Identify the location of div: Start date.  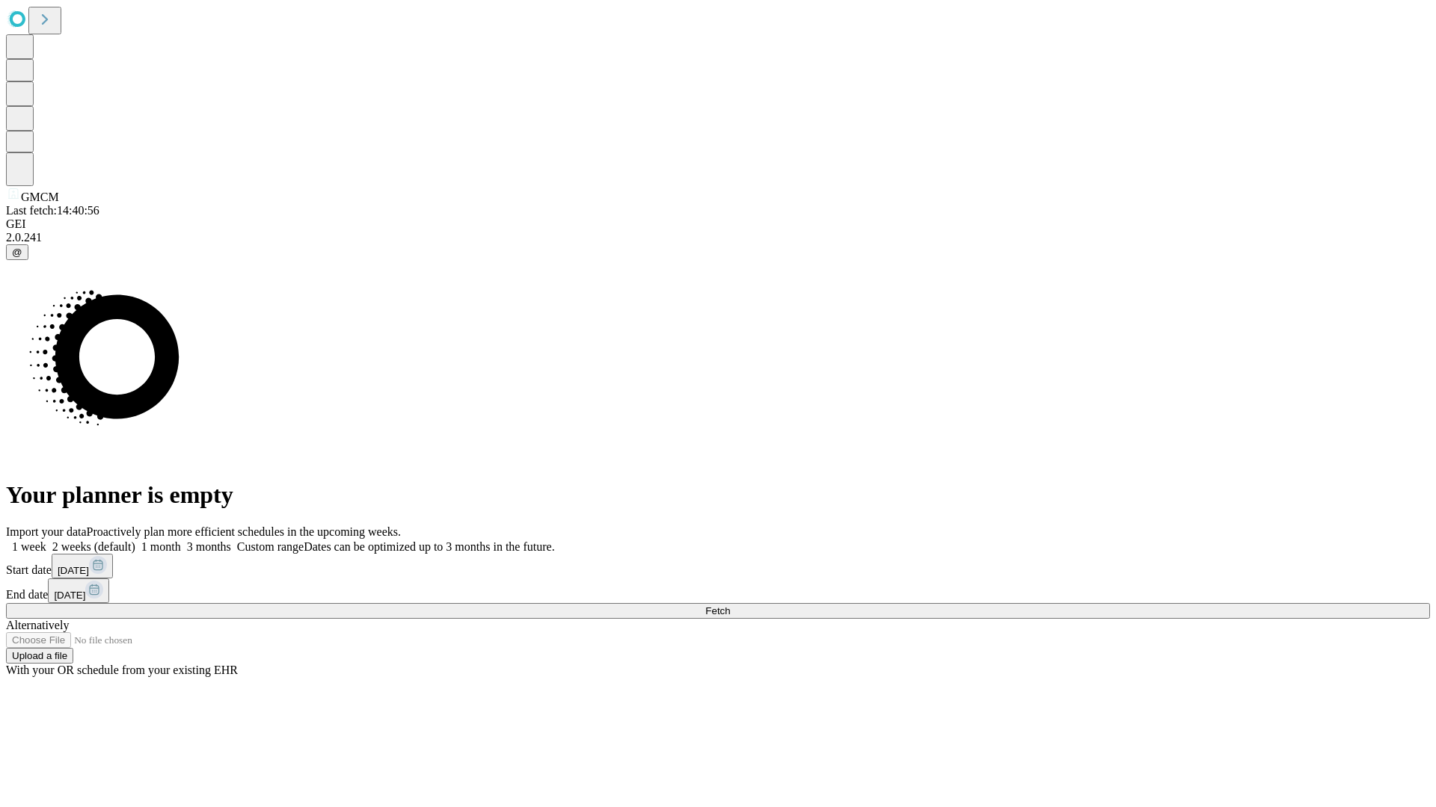
(718, 566).